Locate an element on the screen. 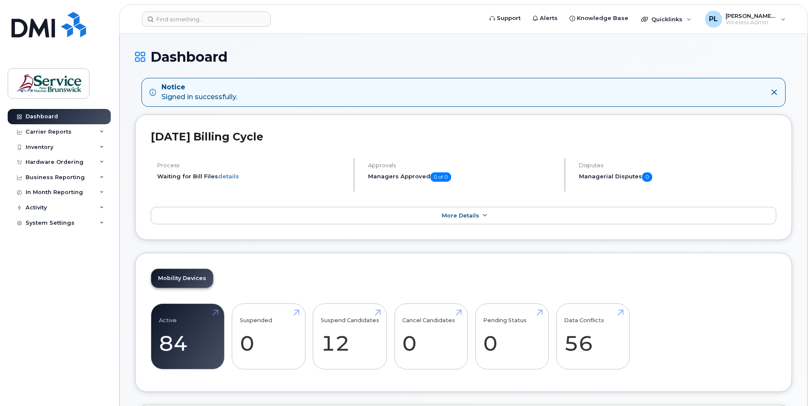 This screenshot has height=406, width=812. span: 0 of 0 is located at coordinates (441, 177).